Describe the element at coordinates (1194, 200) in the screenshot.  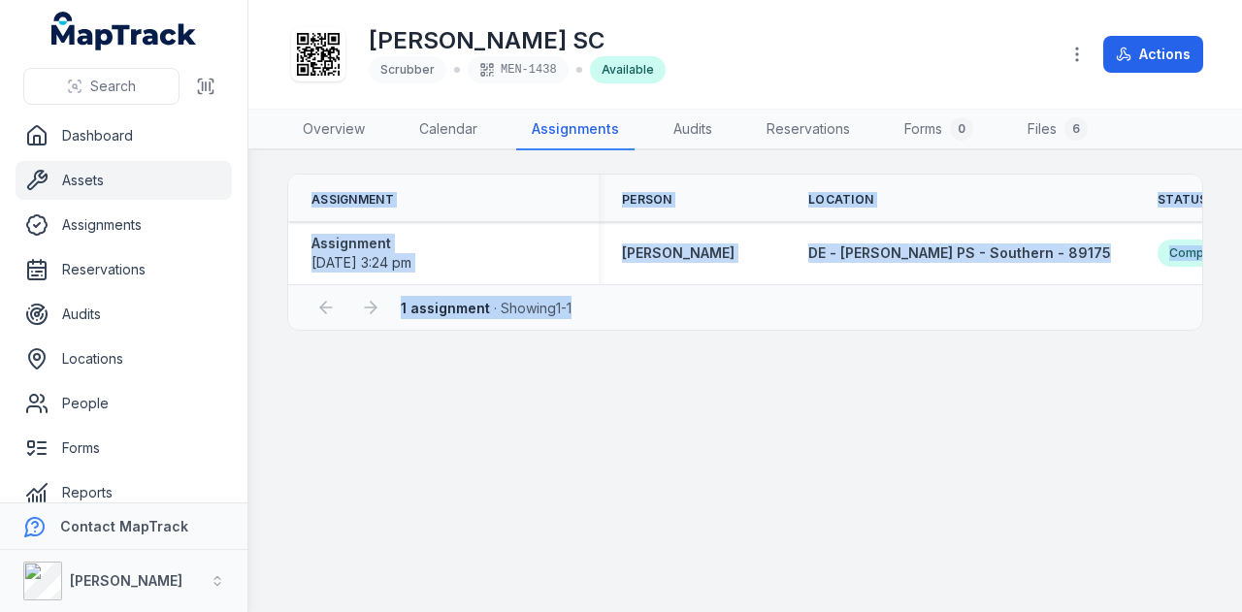
I see `a: Status` at that location.